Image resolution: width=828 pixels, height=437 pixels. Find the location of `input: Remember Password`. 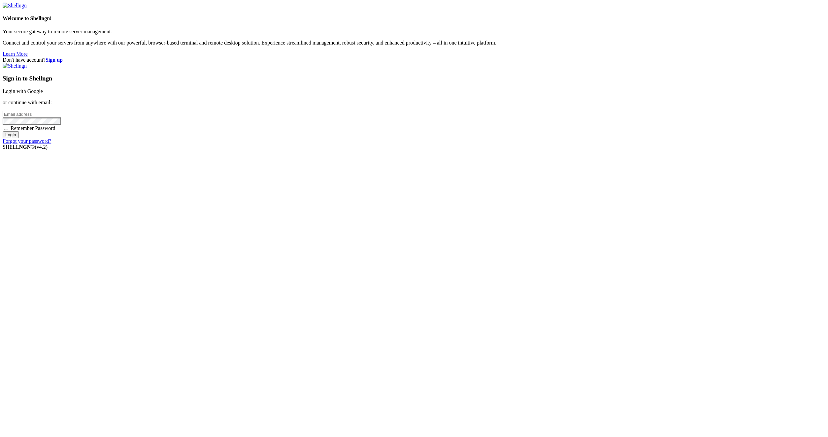

input: Remember Password is located at coordinates (6, 128).